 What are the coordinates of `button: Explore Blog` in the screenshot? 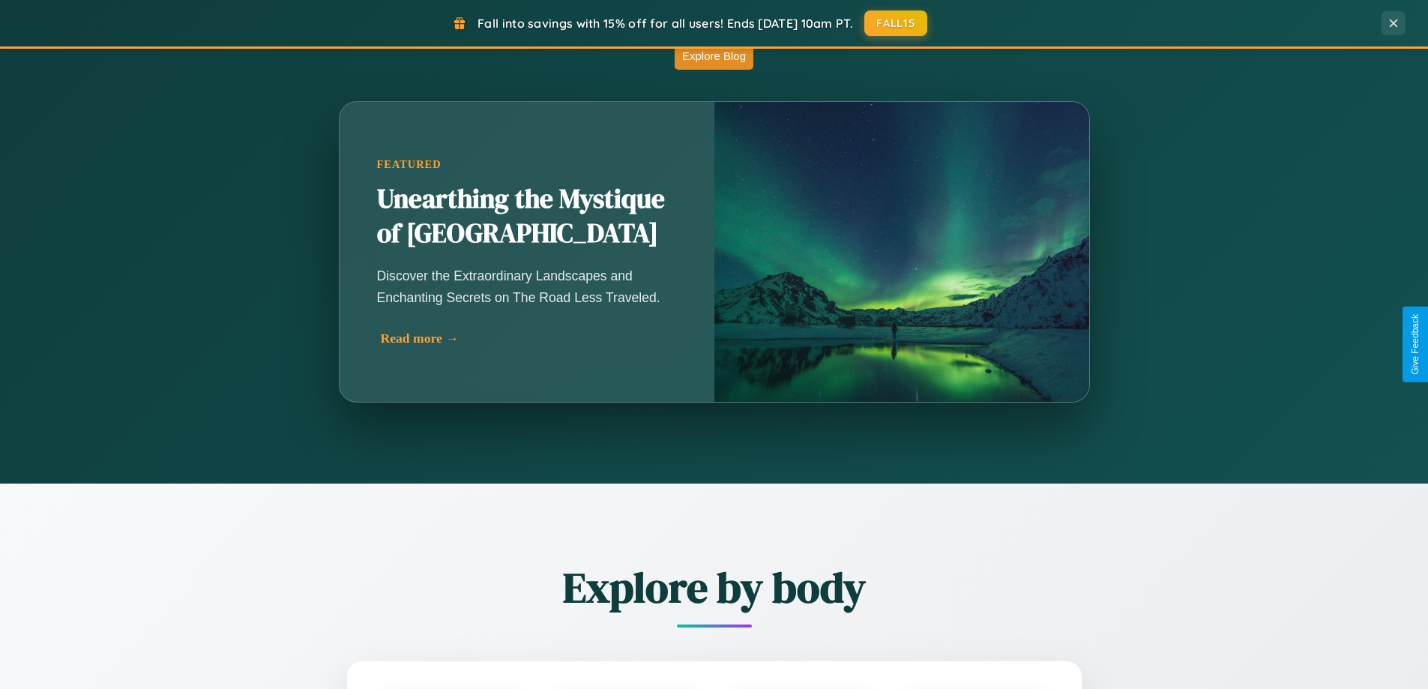 It's located at (714, 55).